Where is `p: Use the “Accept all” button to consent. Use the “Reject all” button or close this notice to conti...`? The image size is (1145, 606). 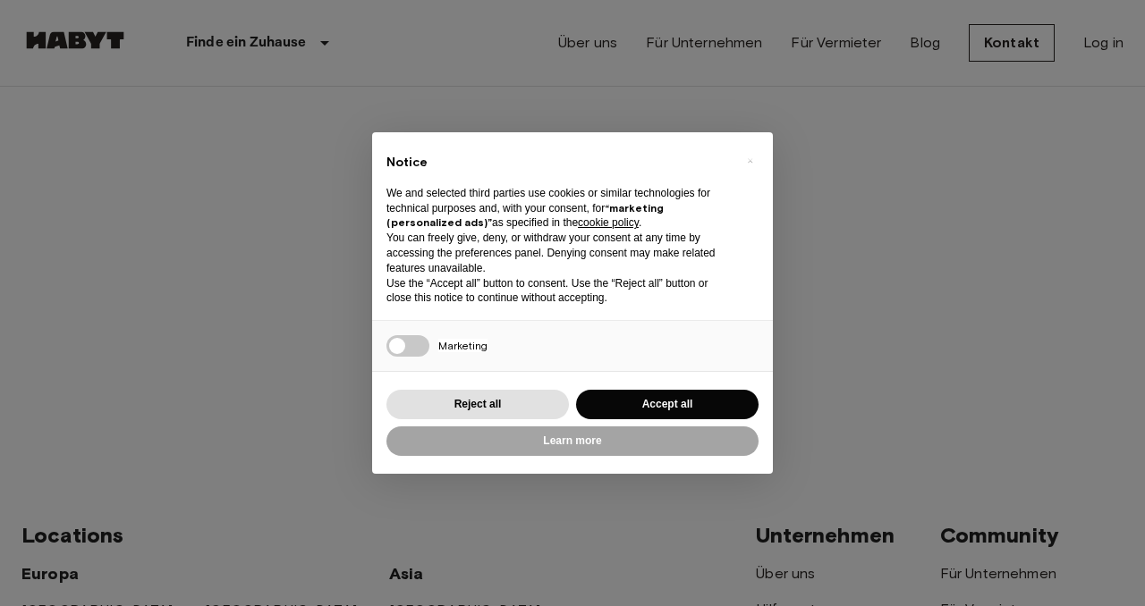 p: Use the “Accept all” button to consent. Use the “Reject all” button or close this notice to conti... is located at coordinates (558, 292).